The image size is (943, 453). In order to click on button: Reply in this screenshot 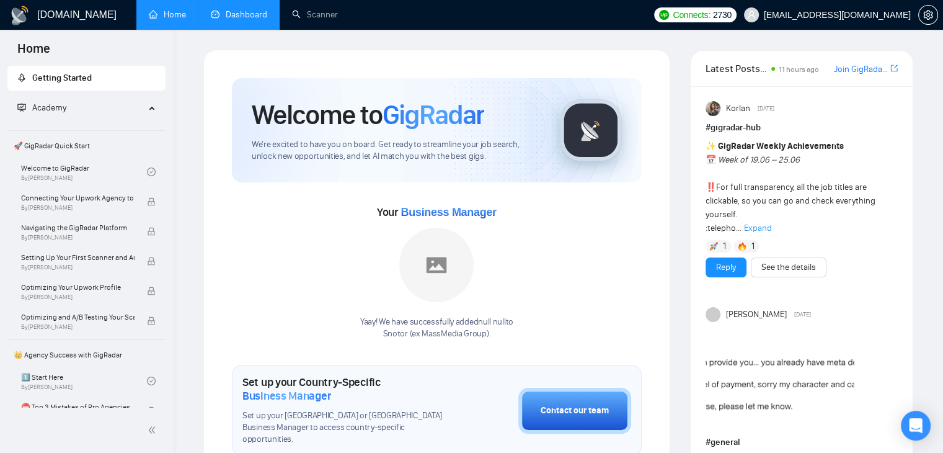, I will do `click(726, 267)`.